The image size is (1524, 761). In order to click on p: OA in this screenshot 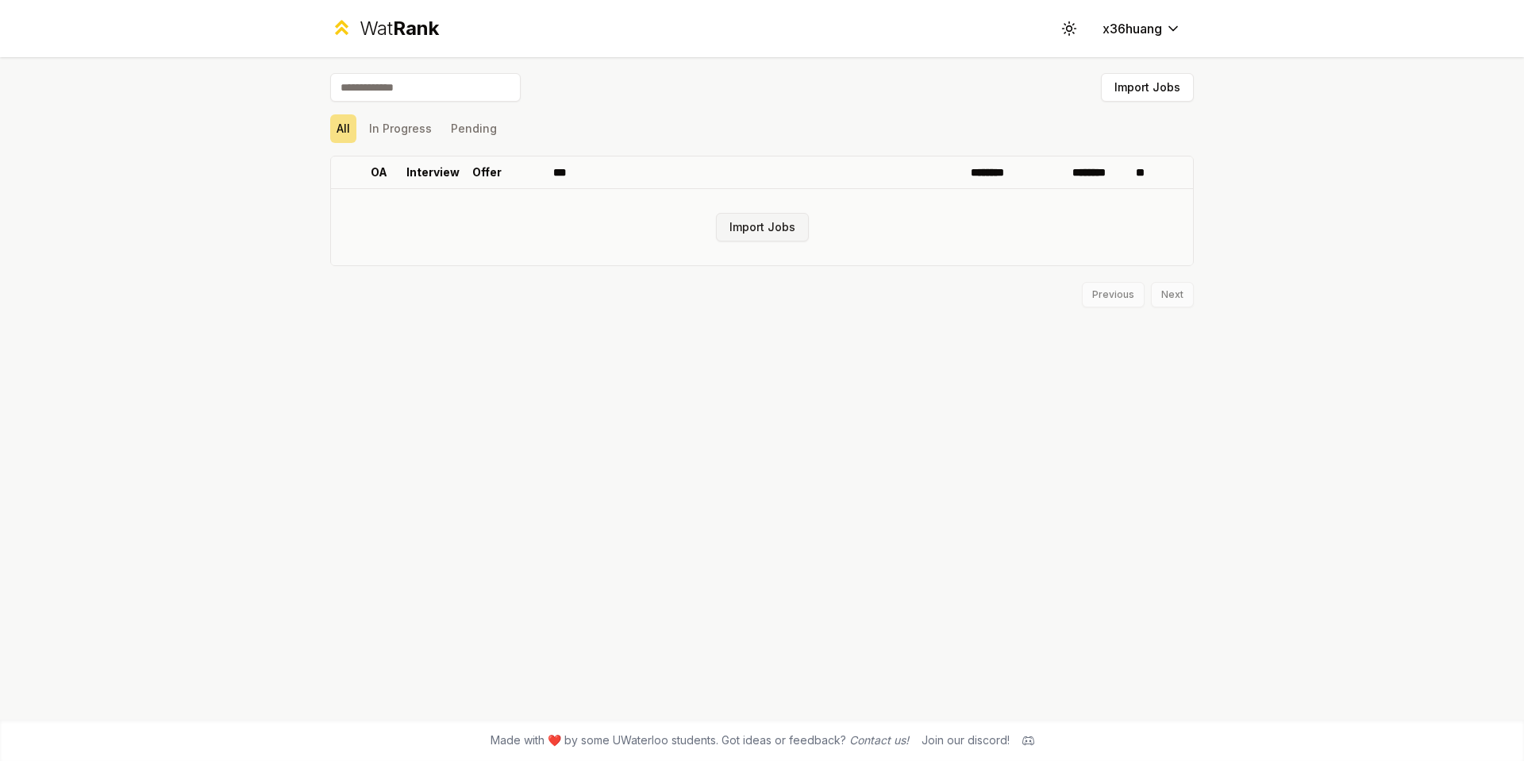, I will do `click(379, 172)`.